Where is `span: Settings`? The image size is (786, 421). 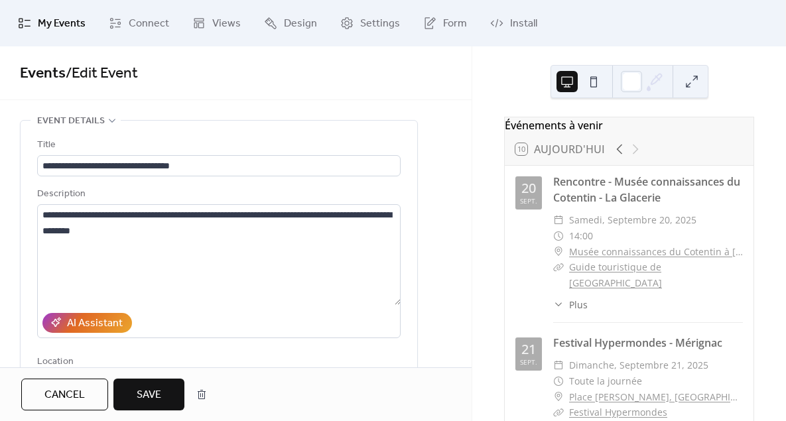
span: Settings is located at coordinates (380, 24).